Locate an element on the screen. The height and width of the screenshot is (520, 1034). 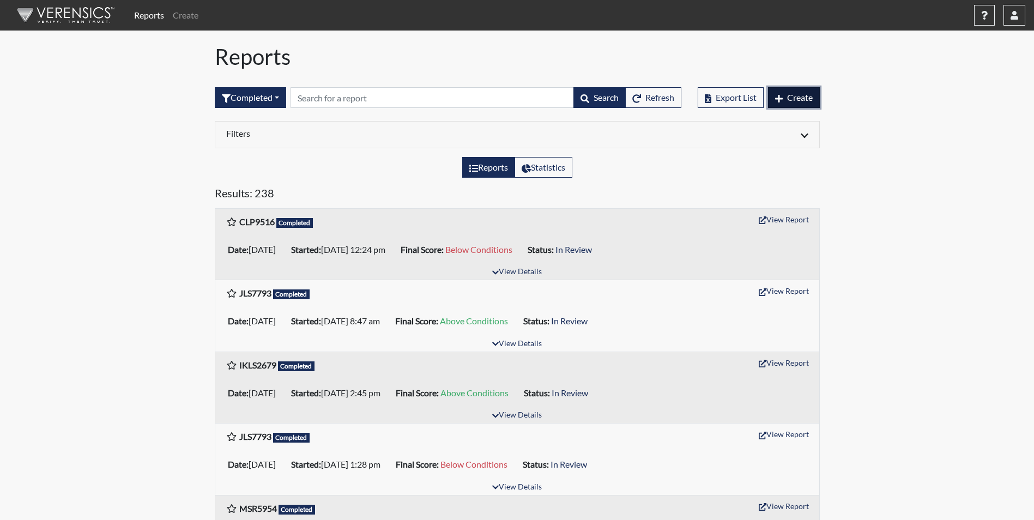
a: Create is located at coordinates (185, 15).